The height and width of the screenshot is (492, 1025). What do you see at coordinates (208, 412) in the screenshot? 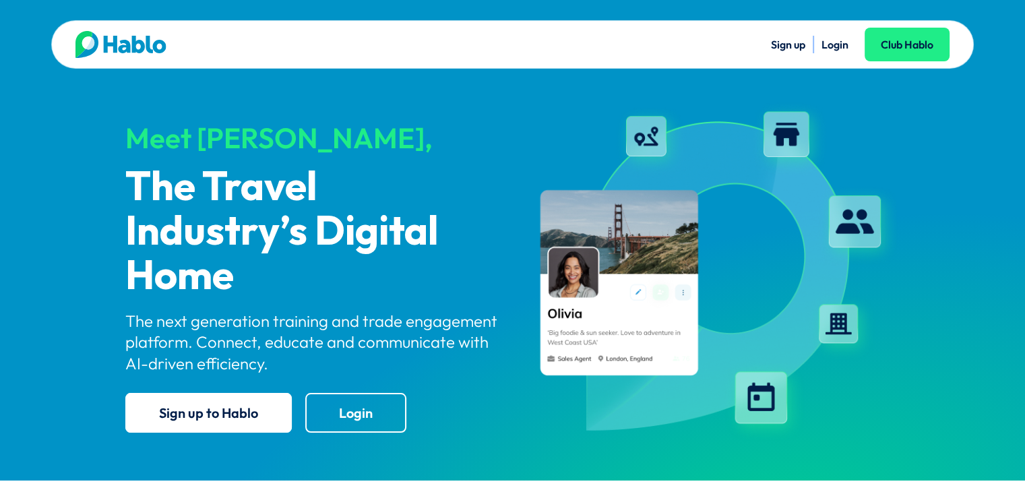
I see `a: Sign up to Hablo` at bounding box center [208, 412].